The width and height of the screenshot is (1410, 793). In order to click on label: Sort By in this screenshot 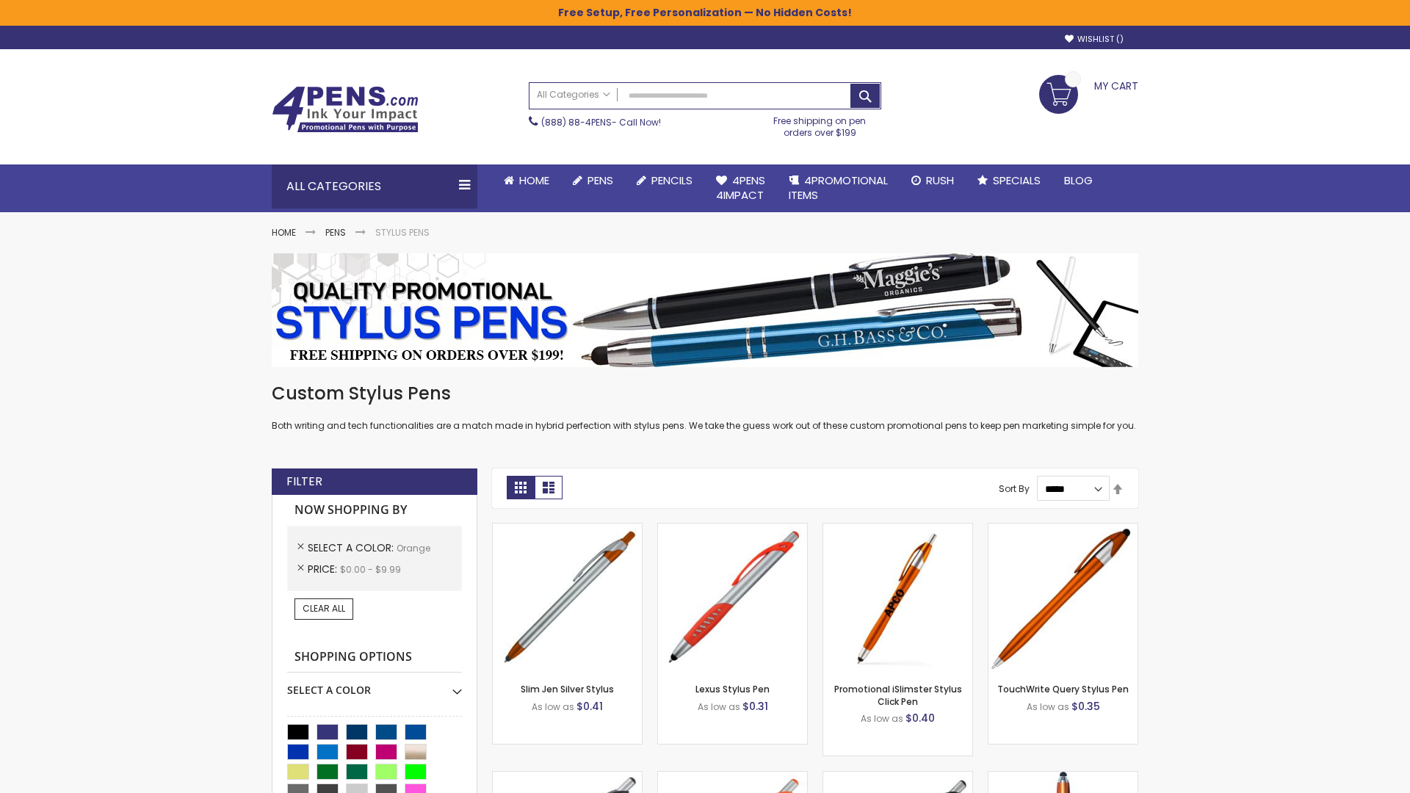, I will do `click(1014, 488)`.